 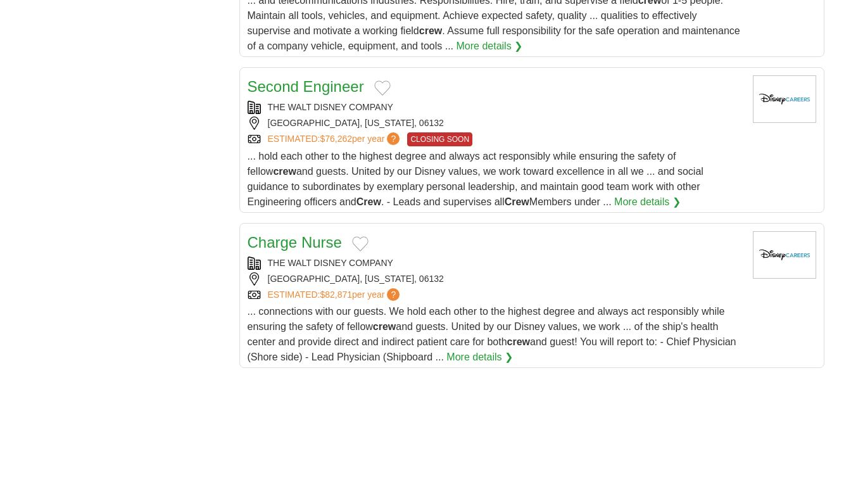 What do you see at coordinates (306, 86) in the screenshot?
I see `a: Second Engineer` at bounding box center [306, 86].